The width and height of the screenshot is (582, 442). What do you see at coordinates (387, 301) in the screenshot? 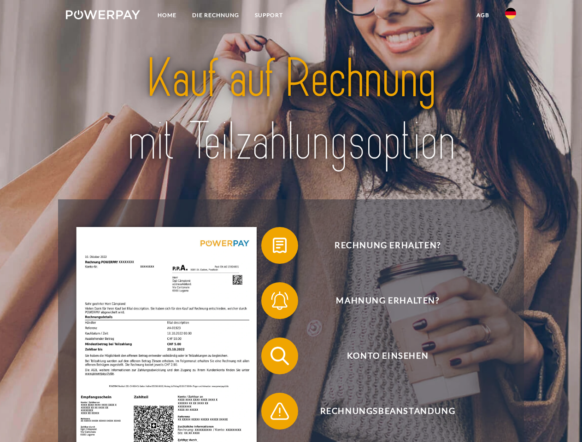
I see `span: Mahnung erhalten?` at bounding box center [387, 301].